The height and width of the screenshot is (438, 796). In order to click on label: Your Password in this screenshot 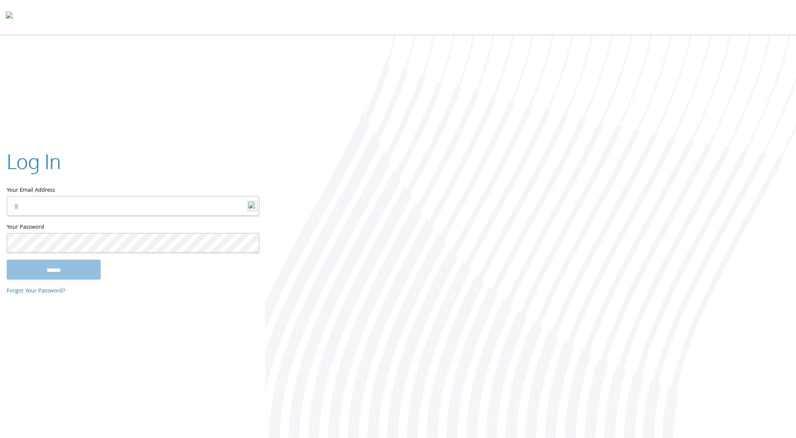, I will do `click(133, 228)`.